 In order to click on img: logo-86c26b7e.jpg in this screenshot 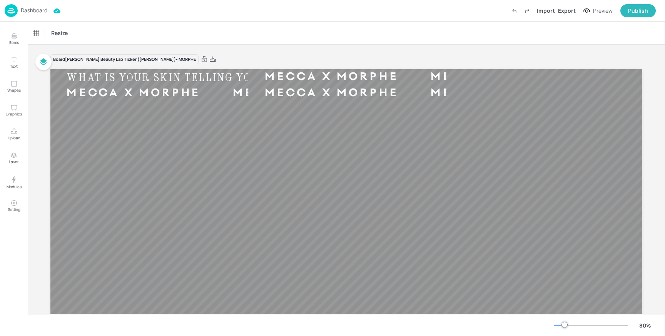, I will do `click(11, 10)`.